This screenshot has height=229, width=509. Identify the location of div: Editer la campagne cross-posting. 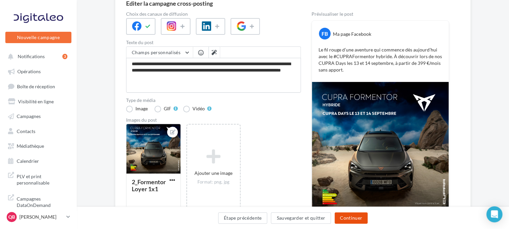
(169, 3).